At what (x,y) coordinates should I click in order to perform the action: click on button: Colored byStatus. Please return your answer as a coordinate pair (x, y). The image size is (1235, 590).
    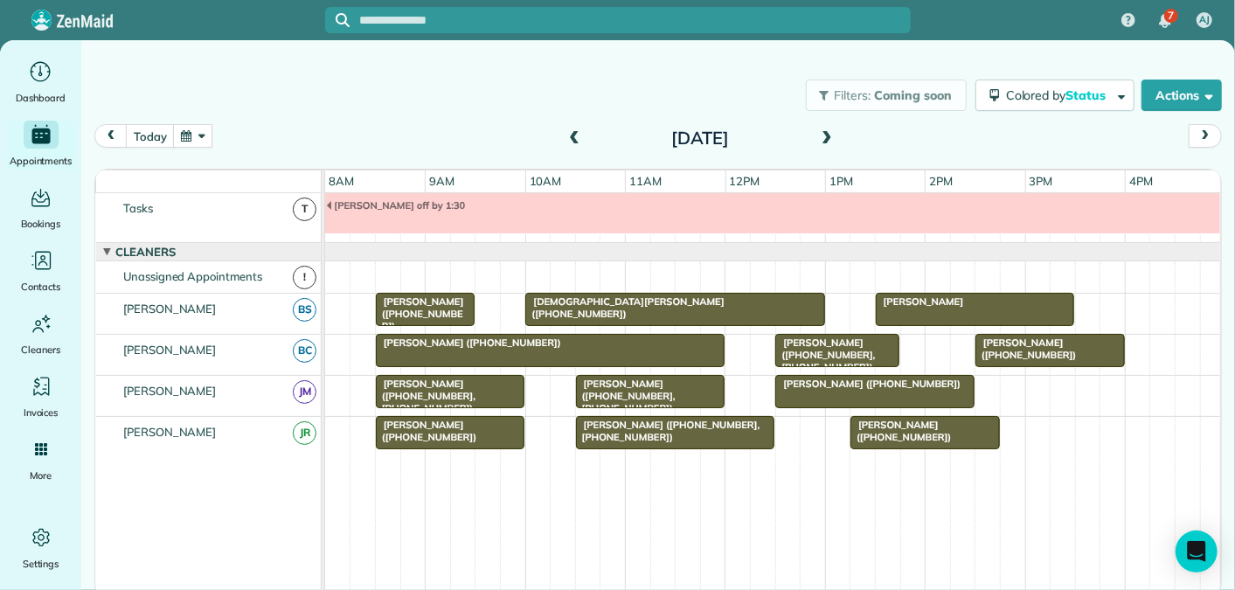
    Looking at the image, I should click on (1055, 95).